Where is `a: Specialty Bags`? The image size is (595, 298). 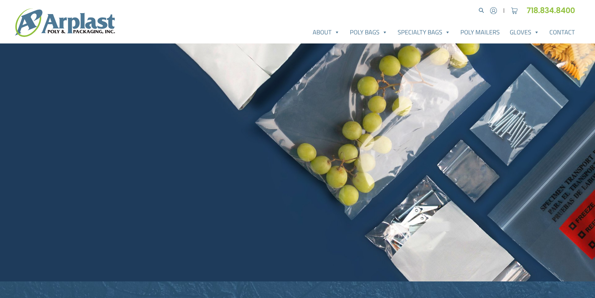
a: Specialty Bags is located at coordinates (424, 32).